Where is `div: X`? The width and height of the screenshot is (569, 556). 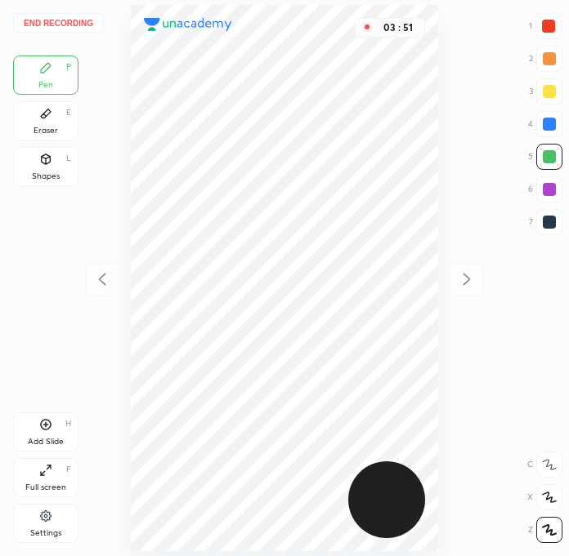
div: X is located at coordinates (544, 498).